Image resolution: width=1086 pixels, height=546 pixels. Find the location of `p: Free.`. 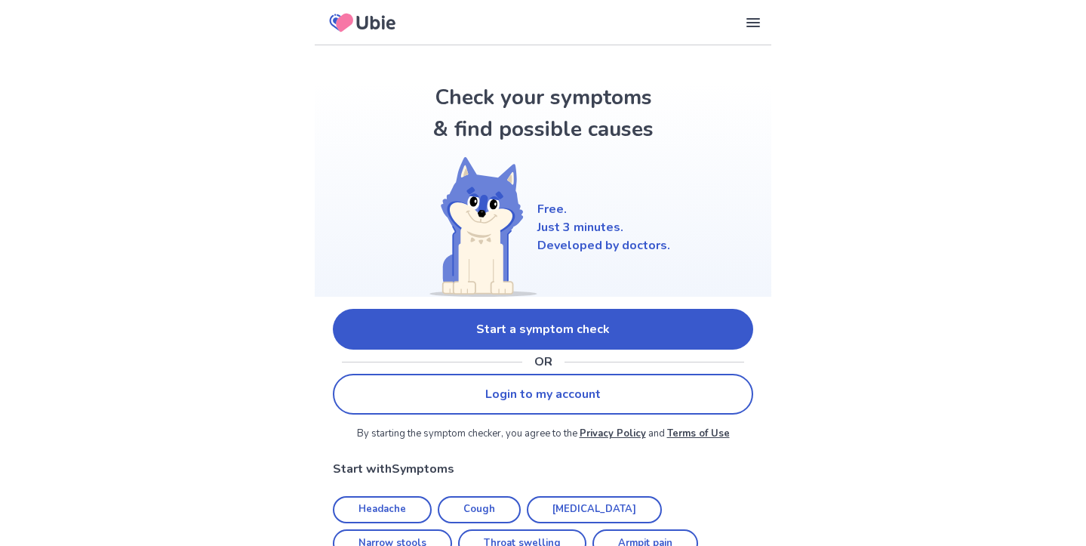

p: Free. is located at coordinates (604, 209).